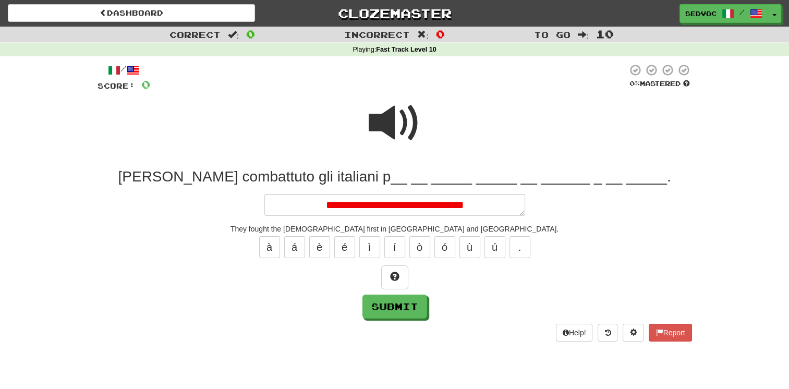 Image resolution: width=789 pixels, height=389 pixels. I want to click on span: To go, so click(552, 34).